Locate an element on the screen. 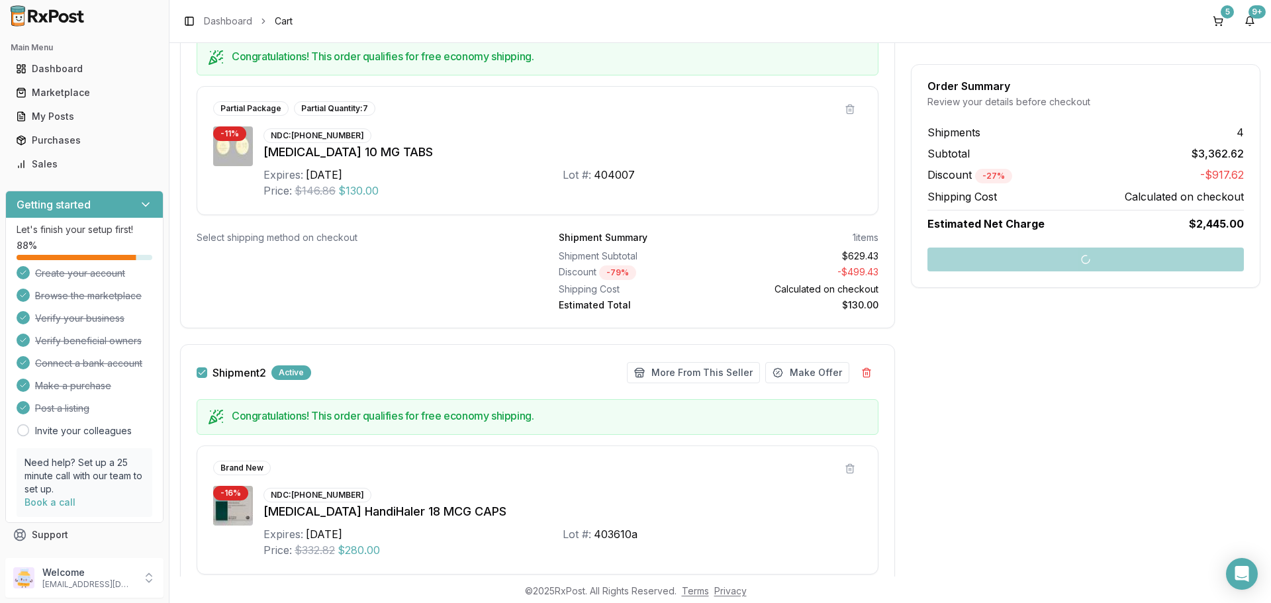  div: Marketplace is located at coordinates (84, 93).